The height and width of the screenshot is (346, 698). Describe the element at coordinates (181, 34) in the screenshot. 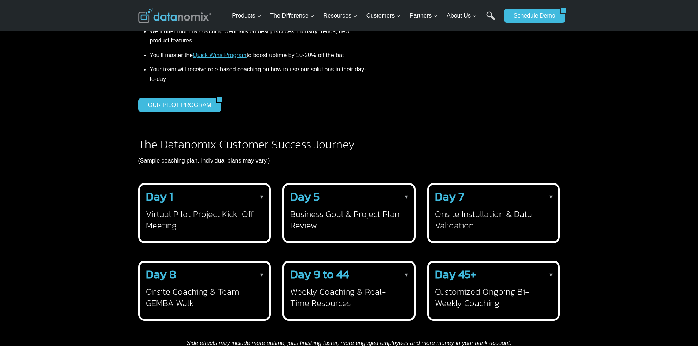

I see `span: Phone number` at that location.